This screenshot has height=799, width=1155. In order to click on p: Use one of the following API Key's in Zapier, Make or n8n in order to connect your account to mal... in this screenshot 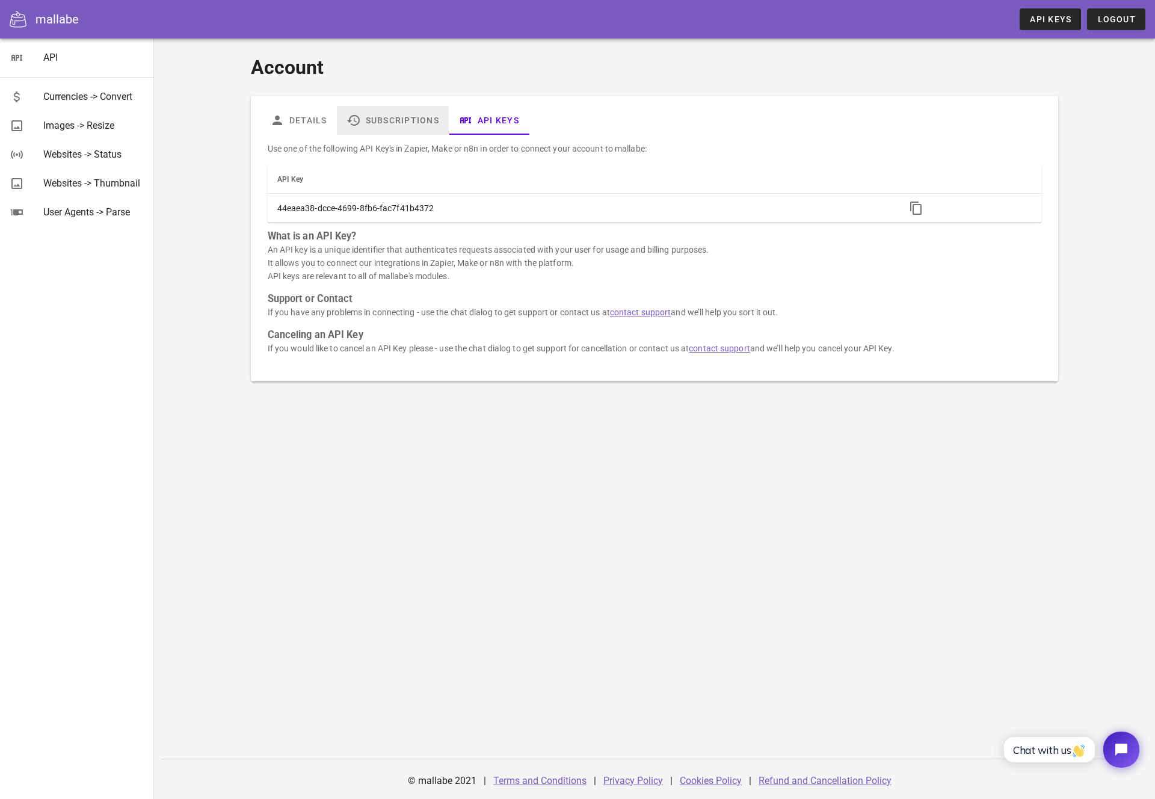, I will do `click(654, 149)`.